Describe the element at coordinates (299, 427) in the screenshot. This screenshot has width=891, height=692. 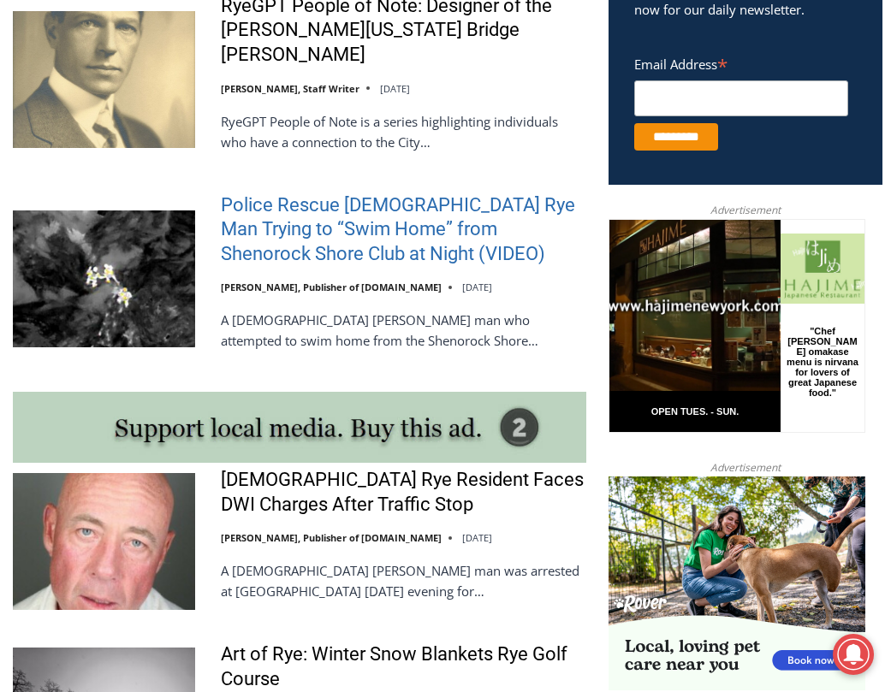
I see `a: support local media, buy this ad` at that location.